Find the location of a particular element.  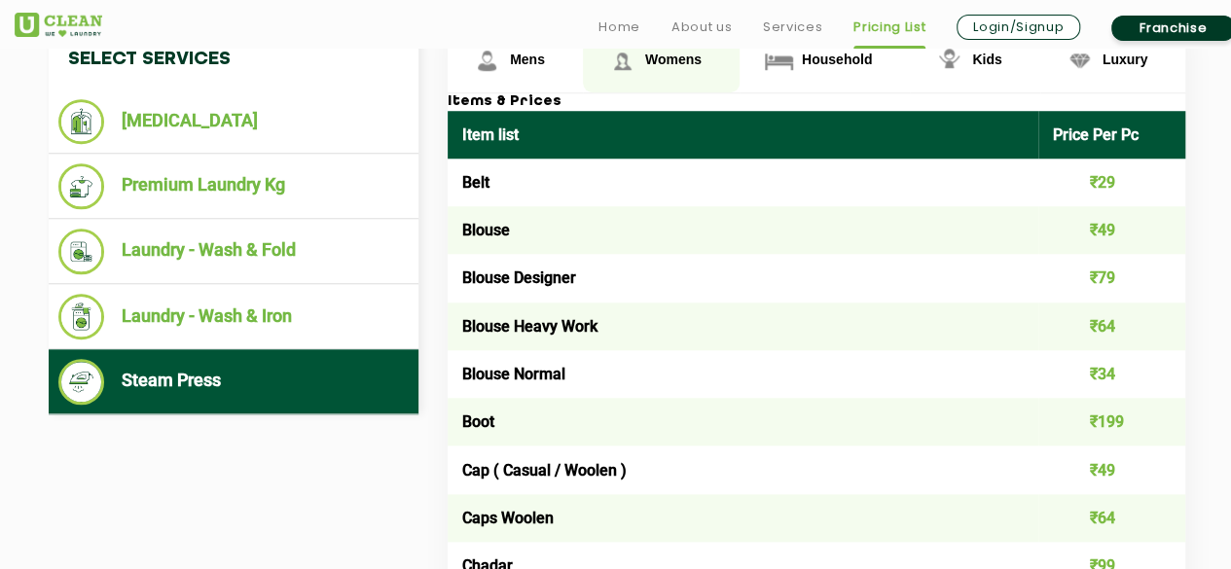

th: Item list is located at coordinates (743, 134).